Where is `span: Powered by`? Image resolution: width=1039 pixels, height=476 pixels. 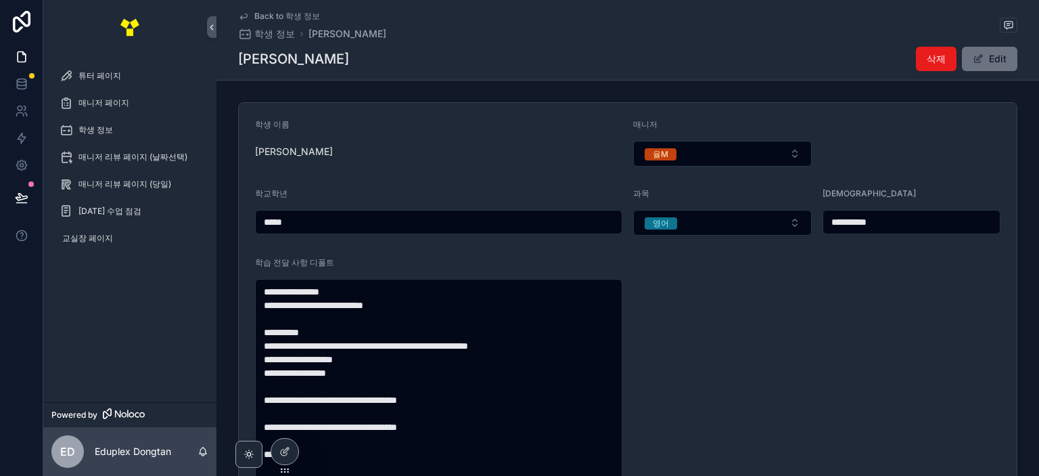
span: Powered by is located at coordinates (74, 415).